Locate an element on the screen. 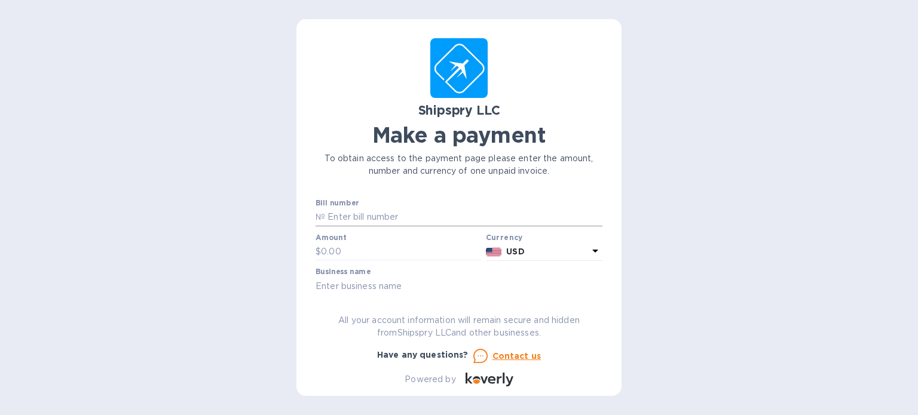 Image resolution: width=918 pixels, height=415 pixels. b: Have any questions? is located at coordinates (422, 355).